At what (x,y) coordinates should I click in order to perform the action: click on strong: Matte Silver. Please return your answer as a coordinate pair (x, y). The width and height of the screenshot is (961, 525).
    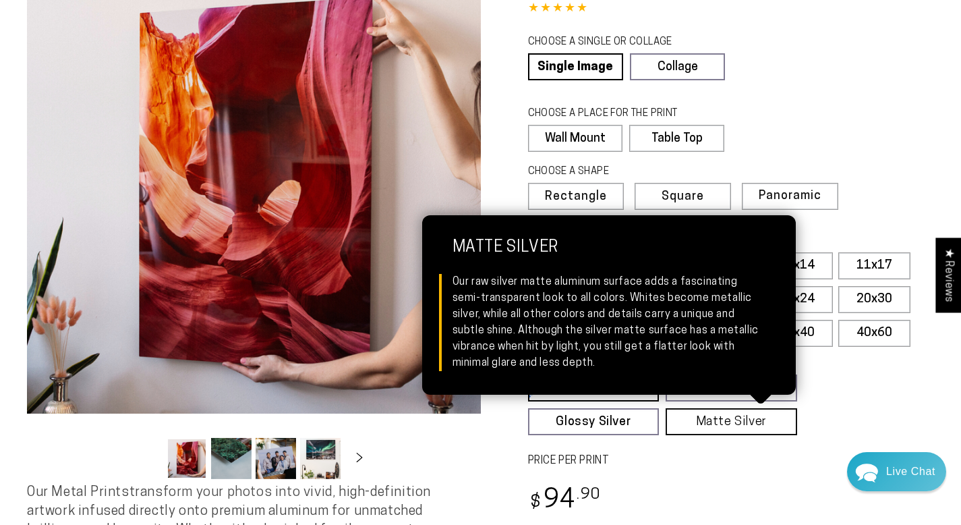
    Looking at the image, I should click on (609, 256).